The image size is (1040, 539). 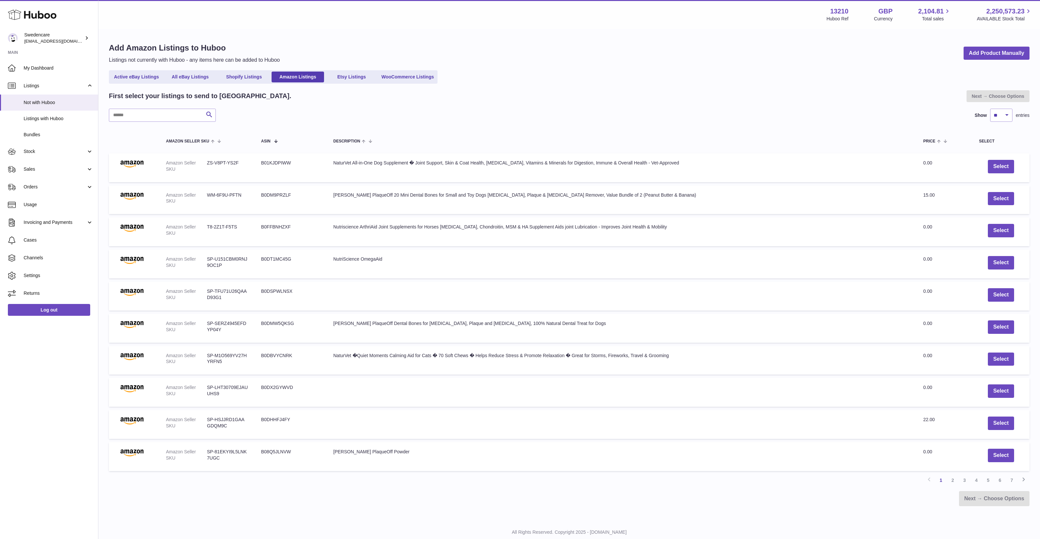 I want to click on span: Channels, so click(x=58, y=258).